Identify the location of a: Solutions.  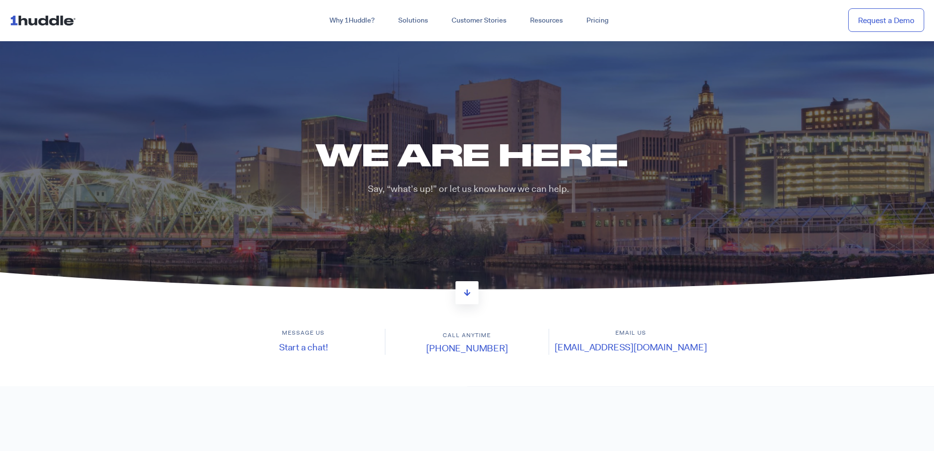
(413, 21).